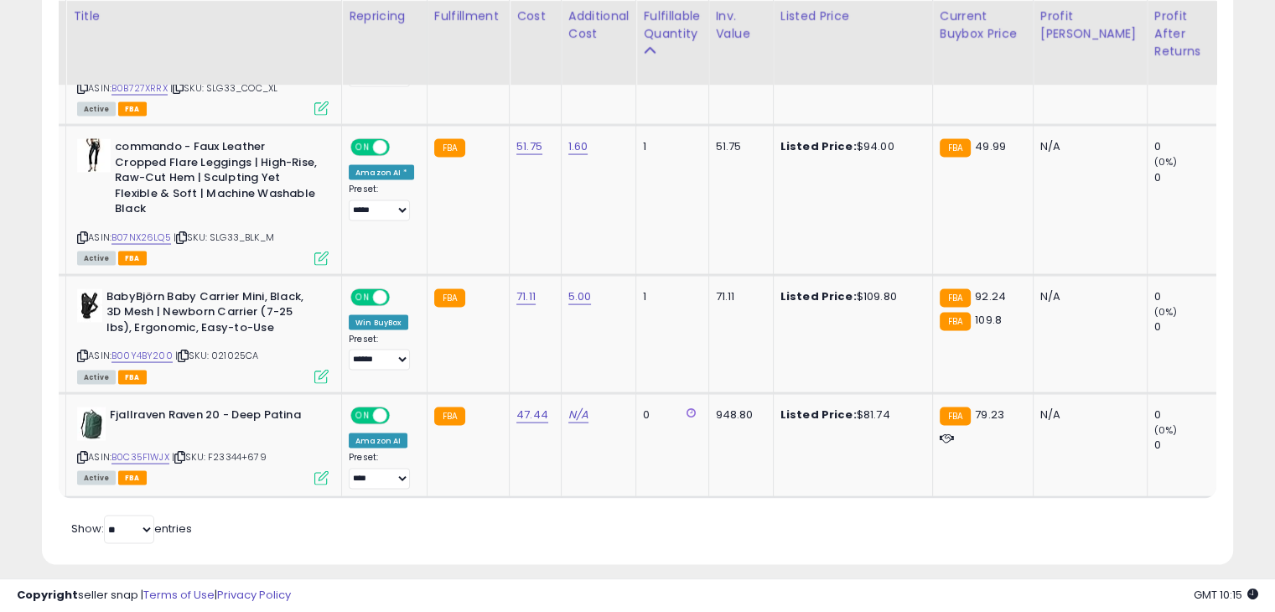 The image size is (1275, 612). Describe the element at coordinates (672, 26) in the screenshot. I see `div: Fulfillable Quantity` at that location.